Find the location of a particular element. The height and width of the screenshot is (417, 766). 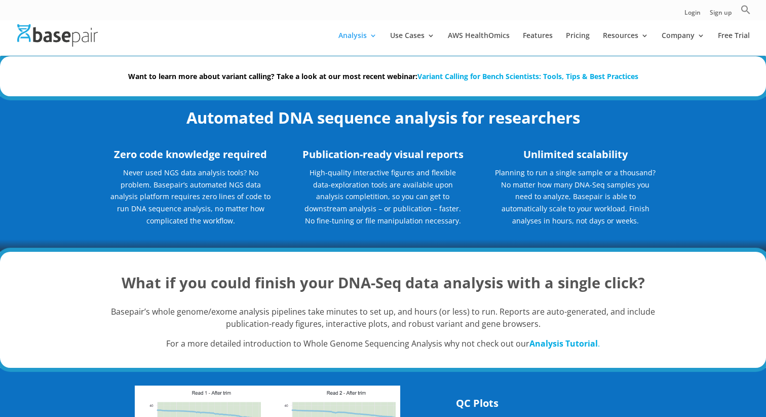

h3: Unlimited scalability is located at coordinates (576, 157).